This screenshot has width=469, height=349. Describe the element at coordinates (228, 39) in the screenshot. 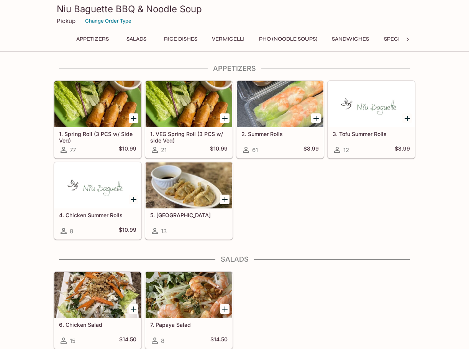

I see `button: Vermicelli` at that location.